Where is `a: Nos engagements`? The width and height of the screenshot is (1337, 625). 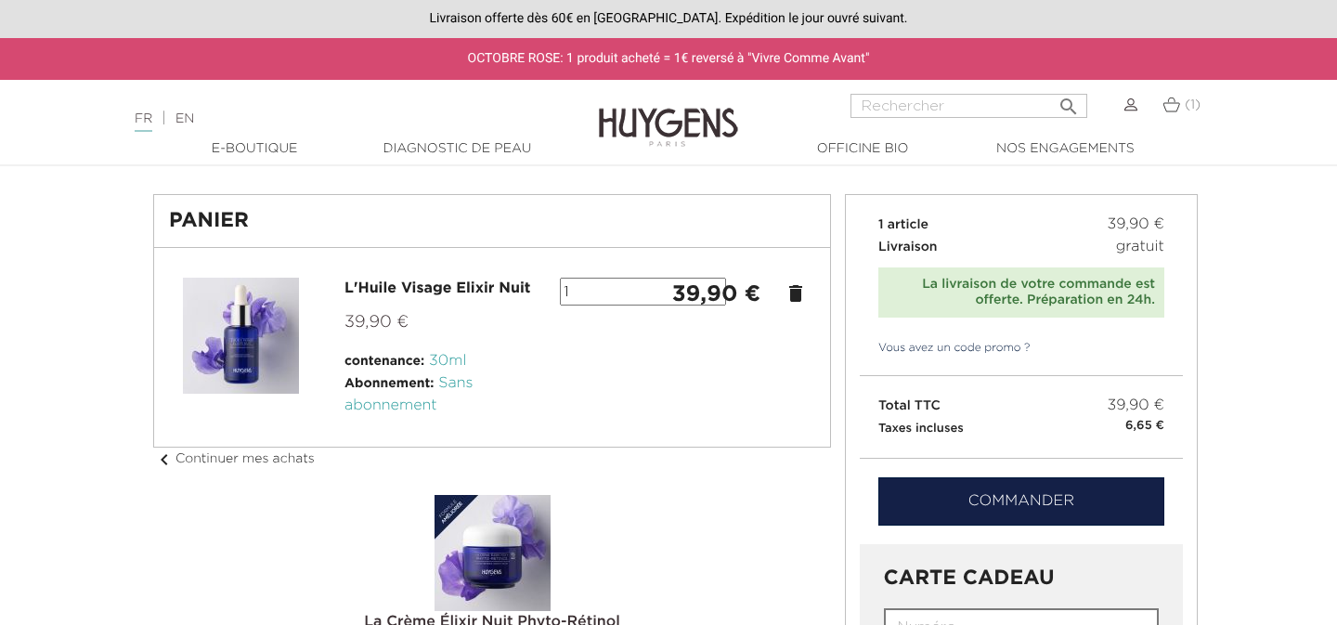
a: Nos engagements is located at coordinates (1065, 149).